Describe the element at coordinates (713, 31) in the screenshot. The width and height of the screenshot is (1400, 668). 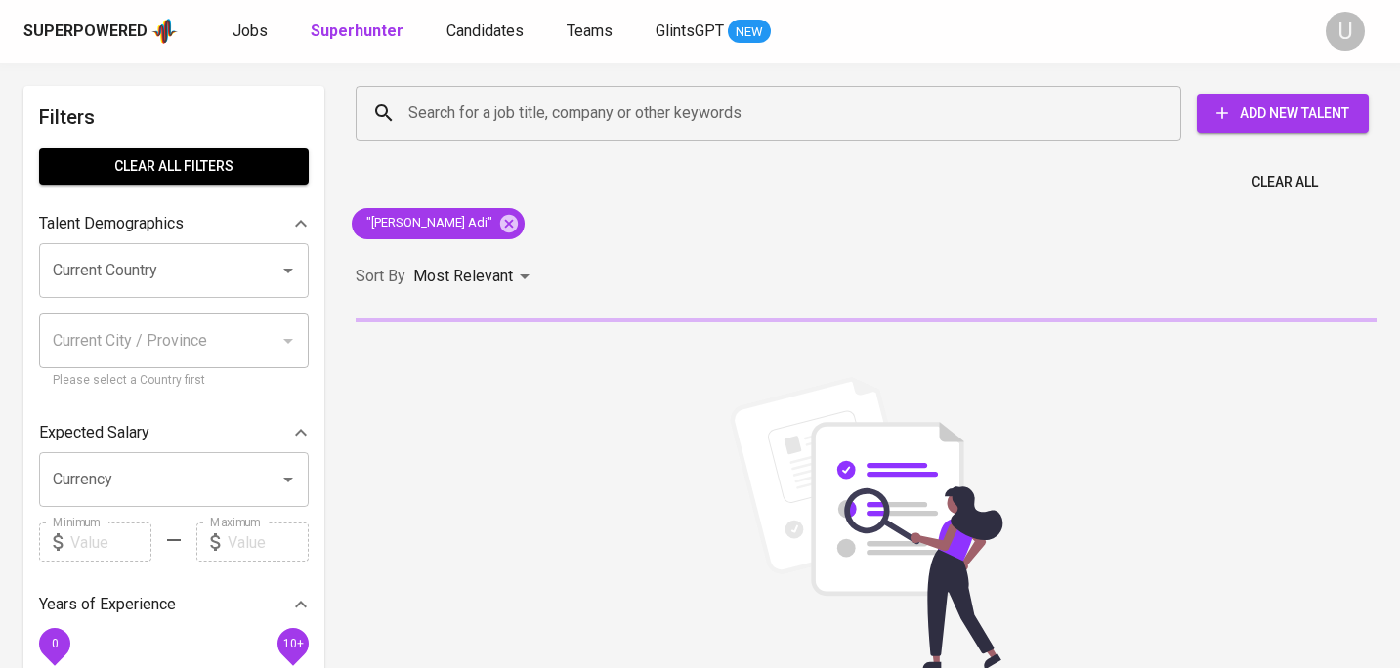
I see `a: GlintsGPT NEW` at that location.